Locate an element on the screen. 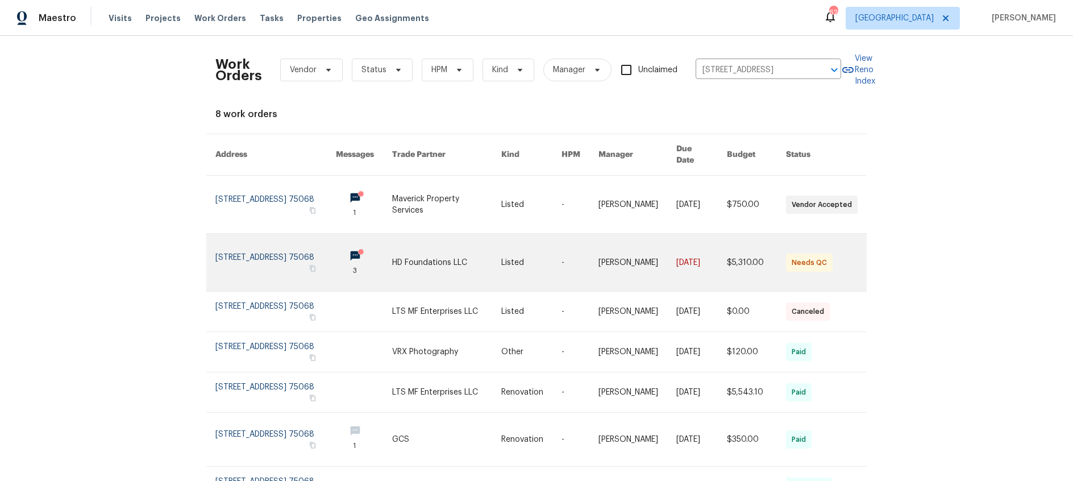 Image resolution: width=1073 pixels, height=481 pixels. span: Visits is located at coordinates (120, 18).